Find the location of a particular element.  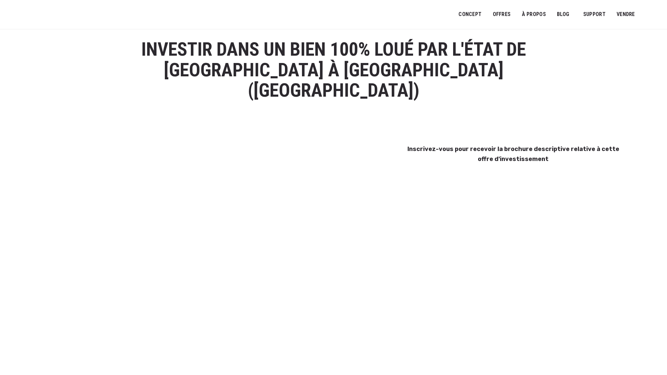

a: VENDRE is located at coordinates (626, 14).